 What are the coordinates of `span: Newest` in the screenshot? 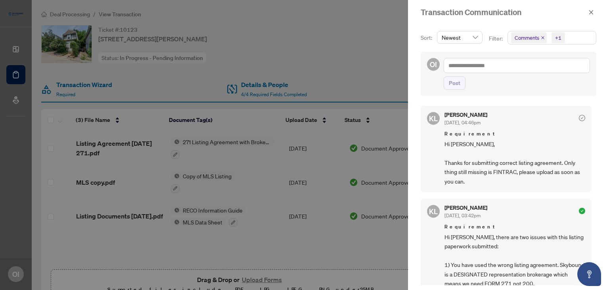 It's located at (460, 37).